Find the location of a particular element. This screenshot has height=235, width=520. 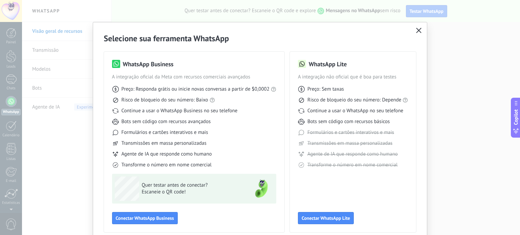

span: A integração oficial da Meta com recursos comerciais avançados is located at coordinates (194, 77).